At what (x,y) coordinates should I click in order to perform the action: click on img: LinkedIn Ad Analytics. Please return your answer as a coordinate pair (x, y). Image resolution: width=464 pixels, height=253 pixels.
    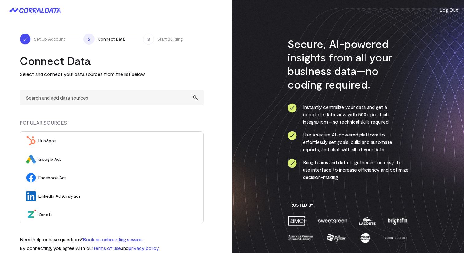
    Looking at the image, I should click on (31, 196).